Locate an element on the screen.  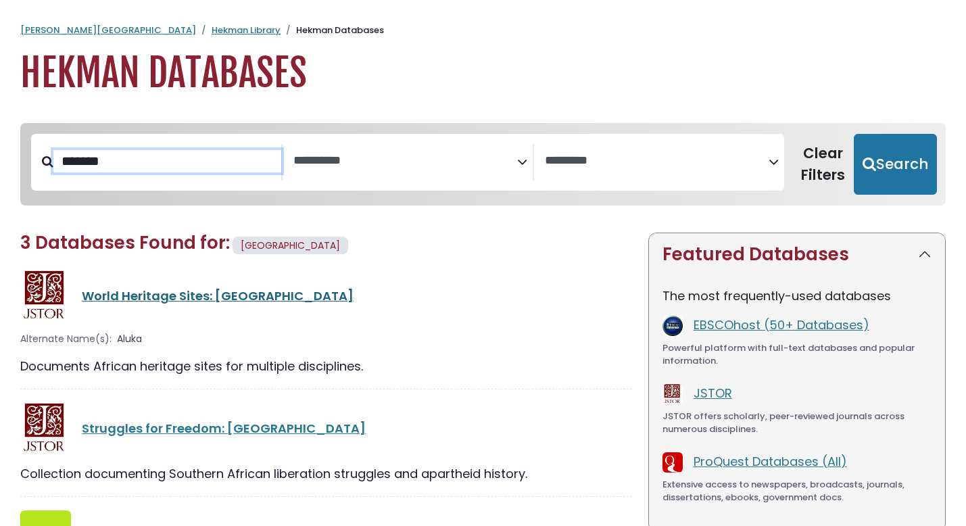
input: Search database by title or keyword is located at coordinates (167, 161).